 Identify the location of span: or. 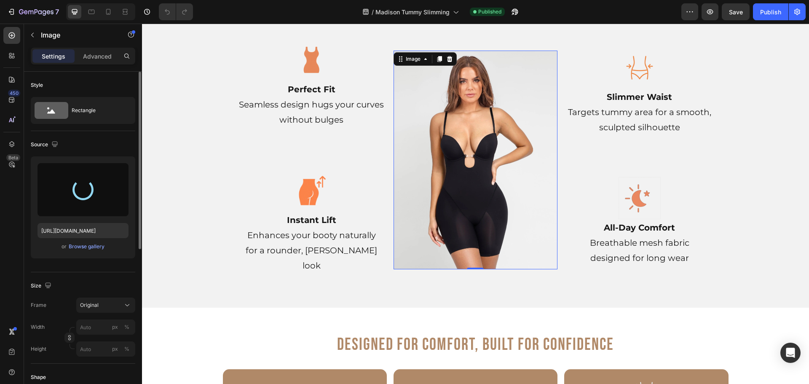
(64, 246).